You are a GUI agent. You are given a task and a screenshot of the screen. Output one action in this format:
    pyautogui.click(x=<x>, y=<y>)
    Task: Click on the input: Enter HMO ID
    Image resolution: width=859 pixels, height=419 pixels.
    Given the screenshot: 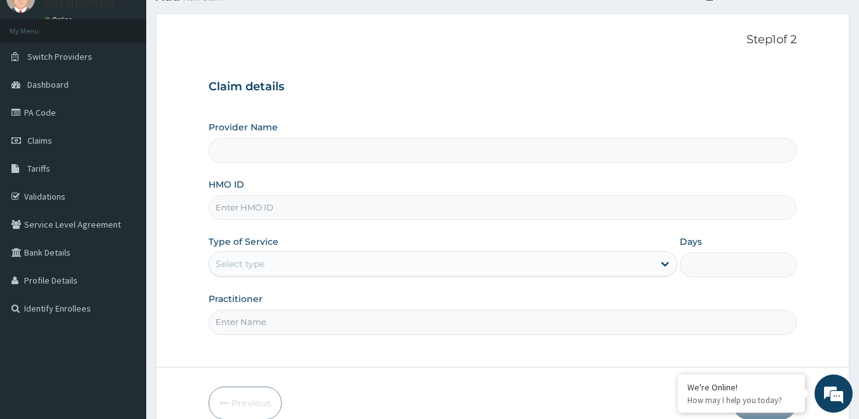 What is the action you would take?
    pyautogui.click(x=503, y=207)
    